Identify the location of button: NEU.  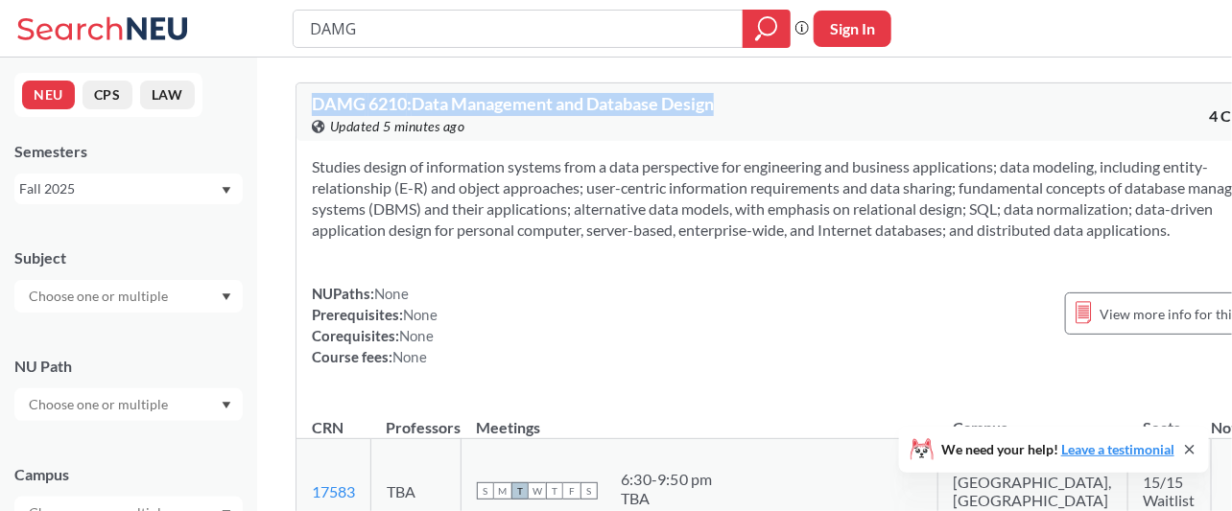
(48, 95).